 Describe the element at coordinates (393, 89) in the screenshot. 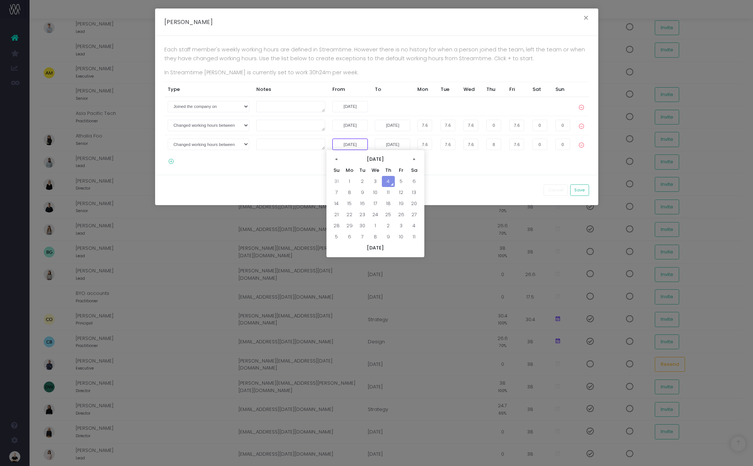

I see `th: To` at that location.